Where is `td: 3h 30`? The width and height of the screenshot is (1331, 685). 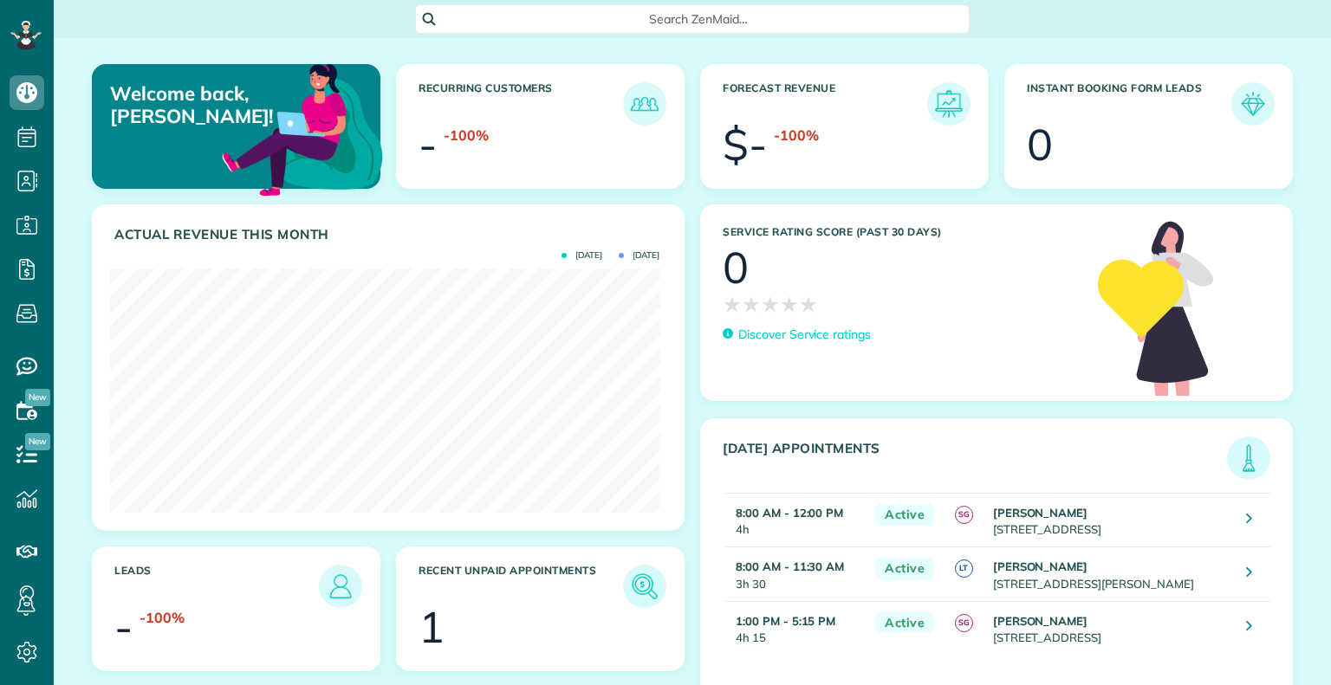
td: 3h 30 is located at coordinates (795, 575).